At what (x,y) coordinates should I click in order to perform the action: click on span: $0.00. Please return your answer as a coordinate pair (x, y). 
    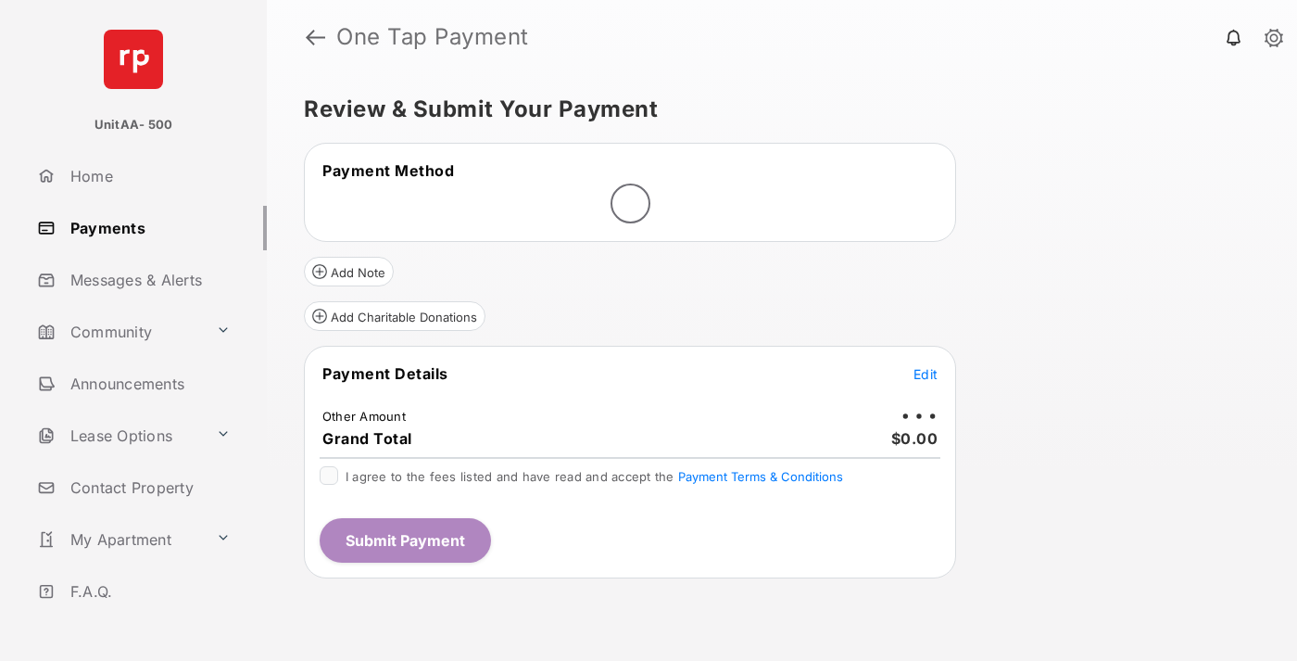
    Looking at the image, I should click on (914, 438).